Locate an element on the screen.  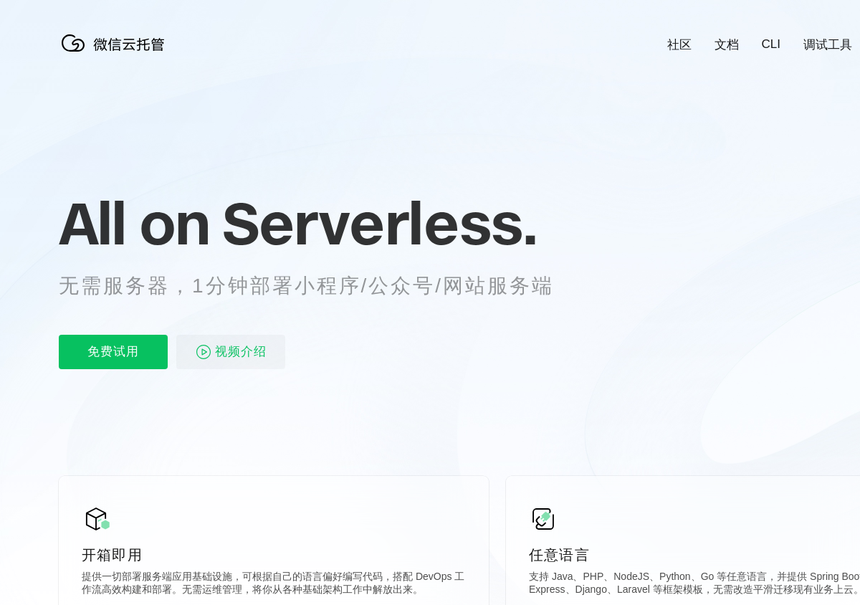
img: 微信云托管 is located at coordinates (116, 43).